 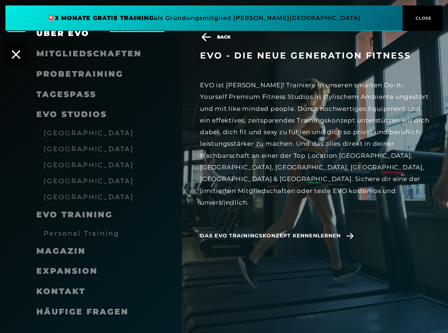 What do you see at coordinates (89, 54) in the screenshot?
I see `span: Mitgliedschaften` at bounding box center [89, 54].